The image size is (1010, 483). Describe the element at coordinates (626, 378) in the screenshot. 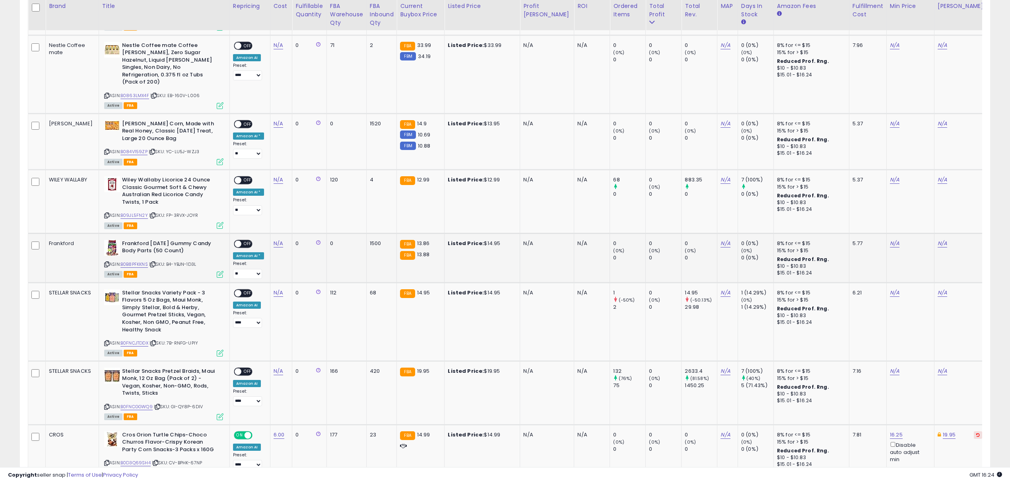

I see `small: (76%)` at that location.